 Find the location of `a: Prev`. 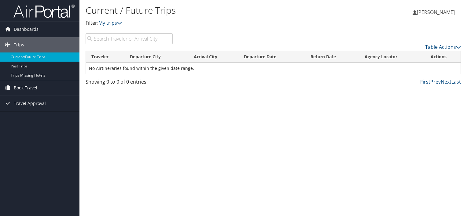

a: Prev is located at coordinates (436, 82).